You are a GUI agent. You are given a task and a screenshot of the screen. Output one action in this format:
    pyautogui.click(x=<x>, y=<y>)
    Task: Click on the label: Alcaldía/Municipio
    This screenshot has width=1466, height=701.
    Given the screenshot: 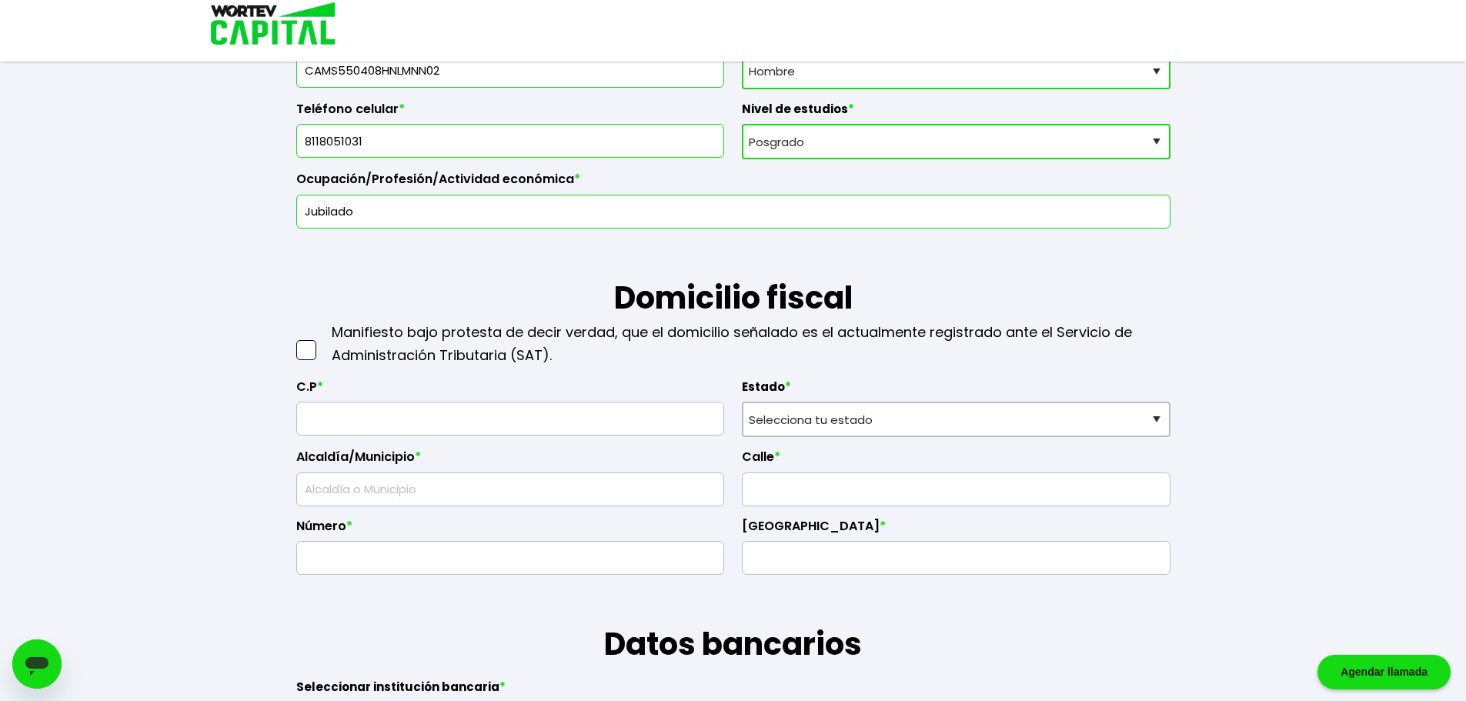 What is the action you would take?
    pyautogui.click(x=510, y=461)
    